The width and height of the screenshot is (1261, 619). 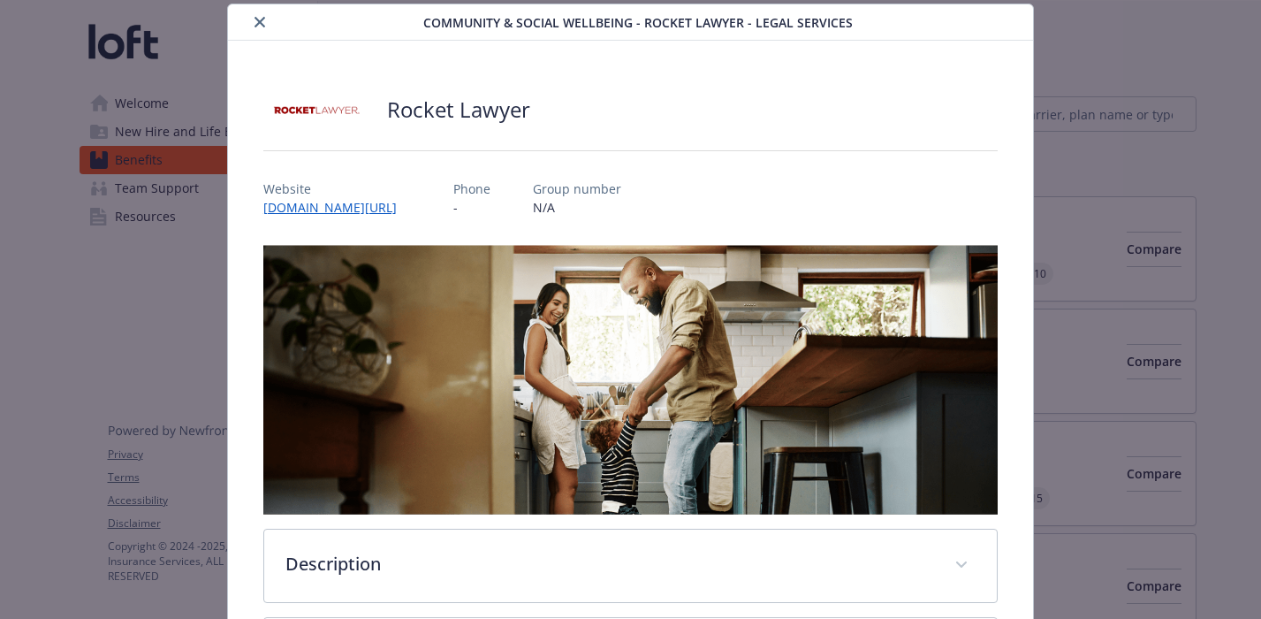 I want to click on p: Group number, so click(x=577, y=188).